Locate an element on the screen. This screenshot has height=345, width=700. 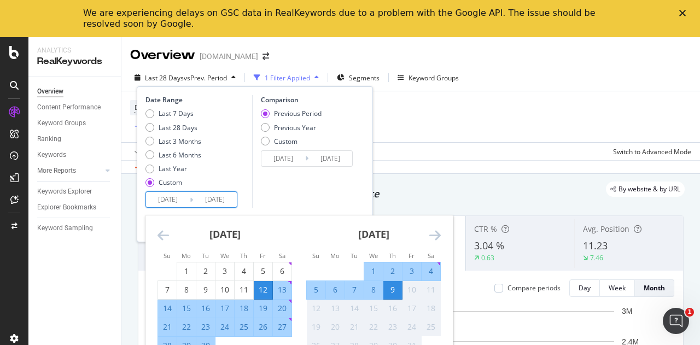
td: Selected. Wednesday, September 24, 2025 is located at coordinates (225, 327).